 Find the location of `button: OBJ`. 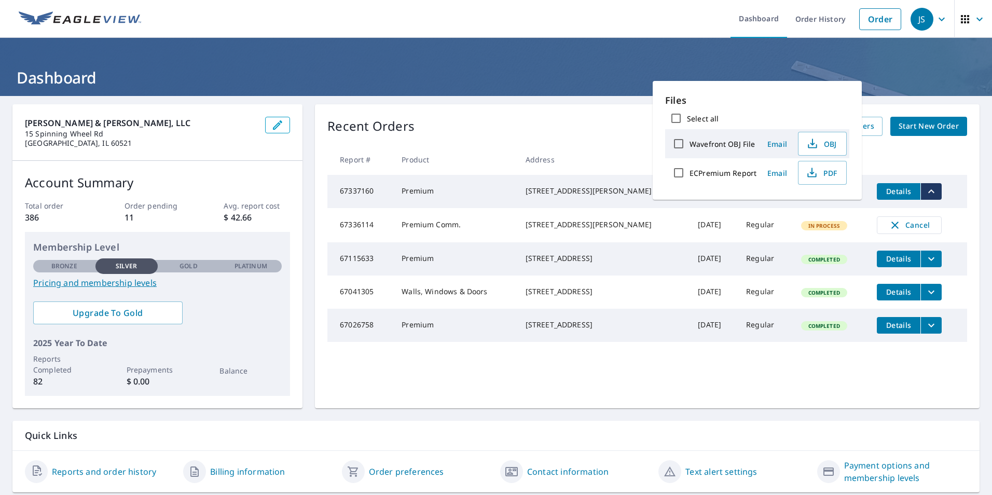

button: OBJ is located at coordinates (822, 144).